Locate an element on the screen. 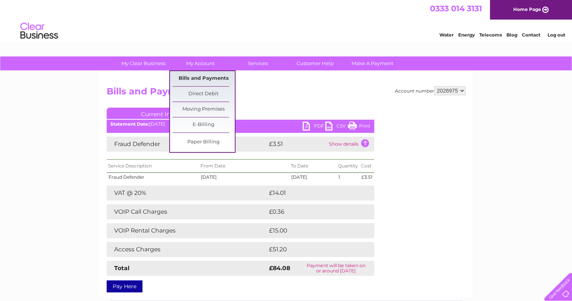  a: Log out is located at coordinates (556, 35).